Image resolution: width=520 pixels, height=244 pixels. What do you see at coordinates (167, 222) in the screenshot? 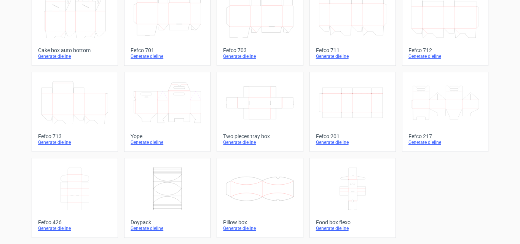
I see `div: Doypack` at bounding box center [167, 222].